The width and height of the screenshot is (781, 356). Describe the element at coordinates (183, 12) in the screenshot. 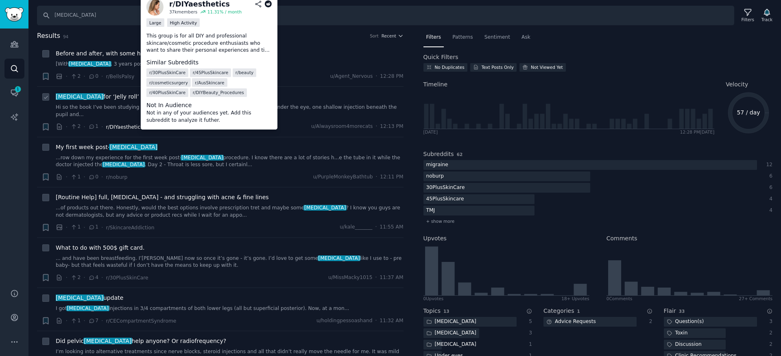

I see `div: 37k members` at that location.